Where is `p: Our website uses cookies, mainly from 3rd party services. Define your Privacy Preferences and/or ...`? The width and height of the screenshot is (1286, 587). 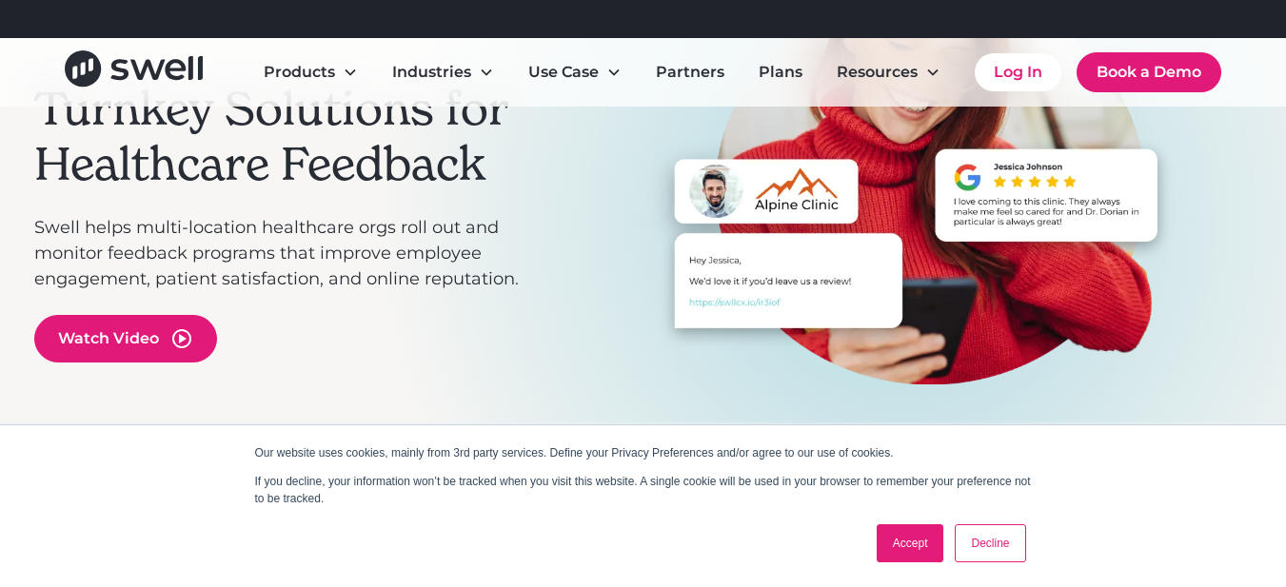
p: Our website uses cookies, mainly from 3rd party services. Define your Privacy Preferences and/or ... is located at coordinates (643, 453).